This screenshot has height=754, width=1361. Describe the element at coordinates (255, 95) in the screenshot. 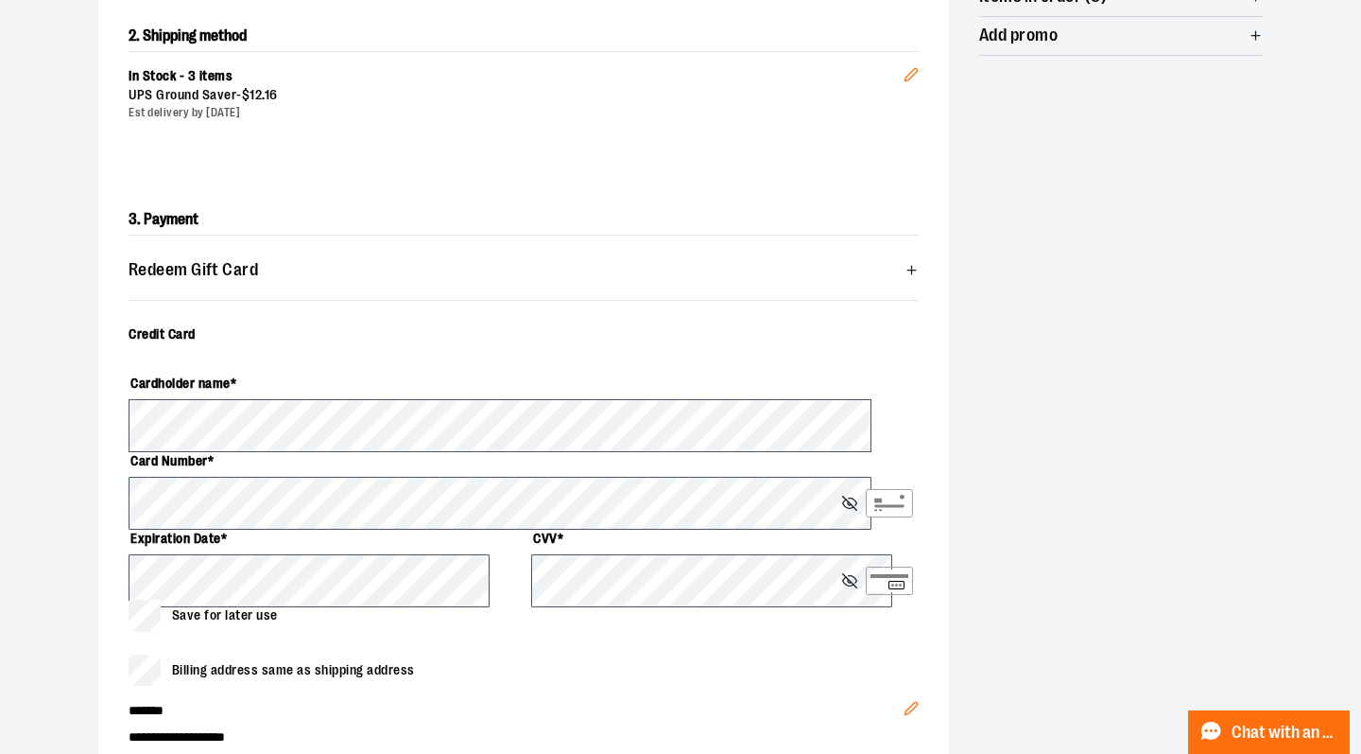

I see `span: 12` at that location.